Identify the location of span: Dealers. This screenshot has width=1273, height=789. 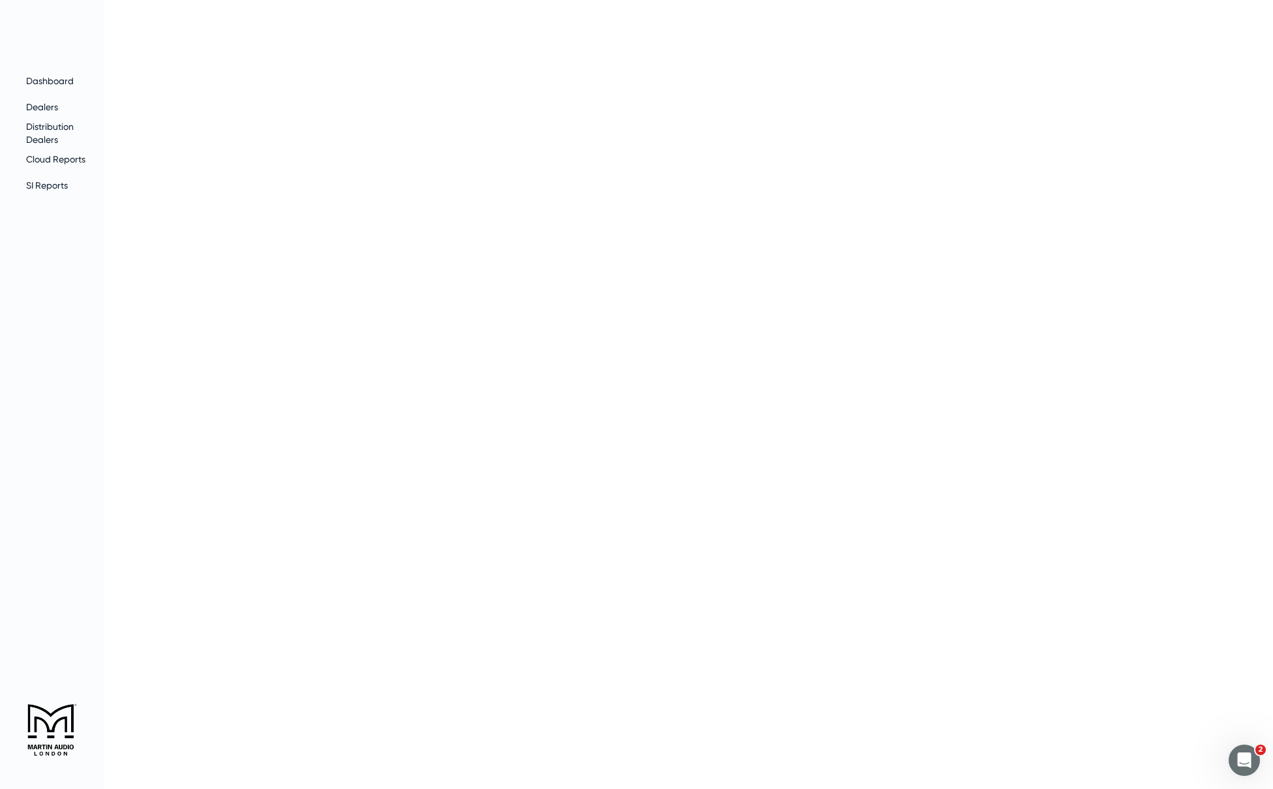
(42, 107).